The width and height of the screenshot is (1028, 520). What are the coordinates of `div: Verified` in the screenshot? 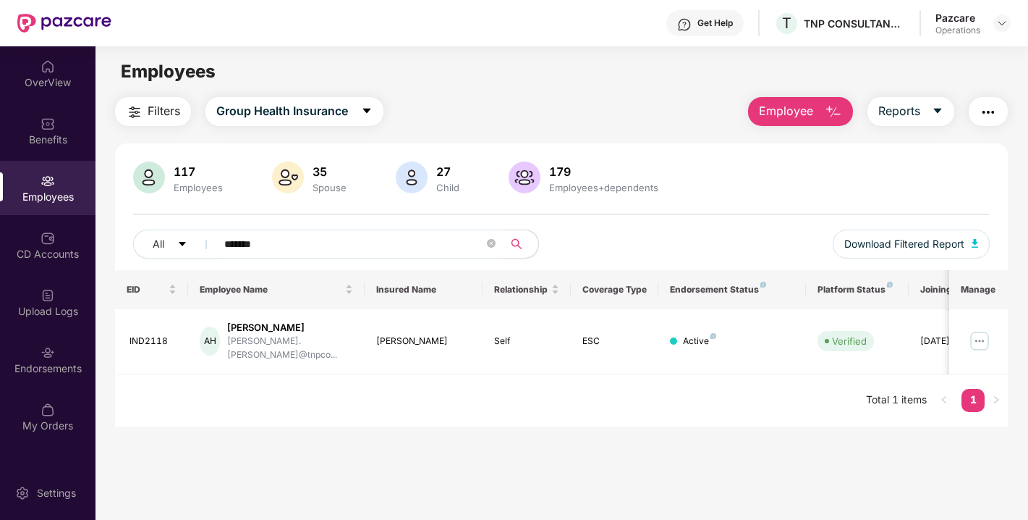 It's located at (849, 341).